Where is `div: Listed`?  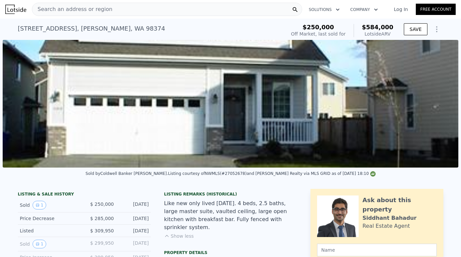 div: Listed is located at coordinates (49, 231).